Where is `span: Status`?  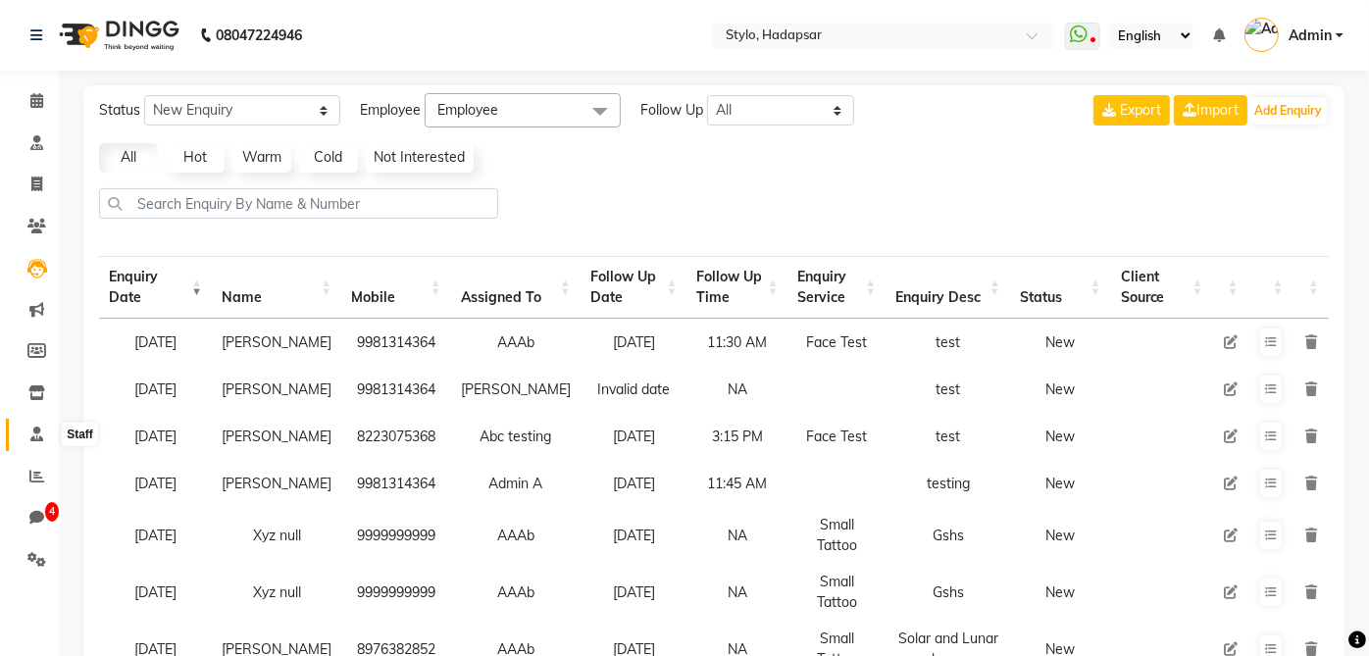
span: Status is located at coordinates (120, 110).